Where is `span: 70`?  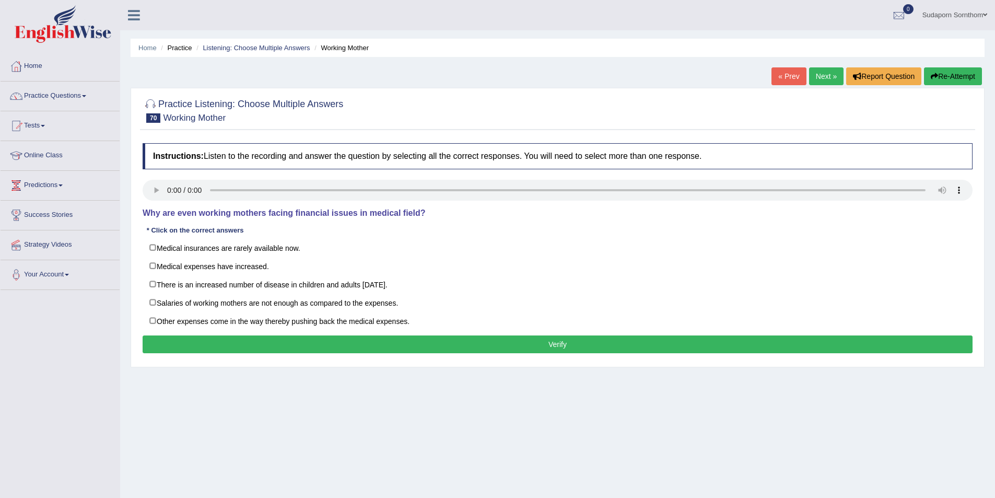 span: 70 is located at coordinates (153, 118).